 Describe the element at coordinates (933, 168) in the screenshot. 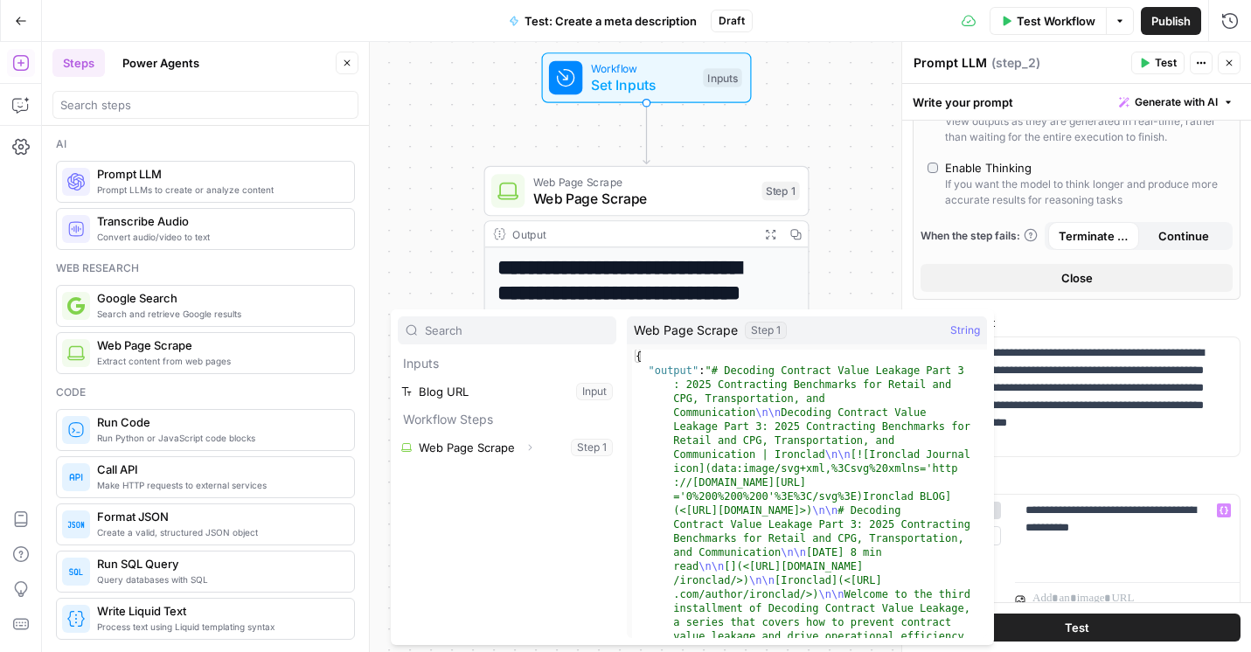

I see `input: Enable ThinkingIf you want the model to think longer and produce more accurate results for reason...` at that location.